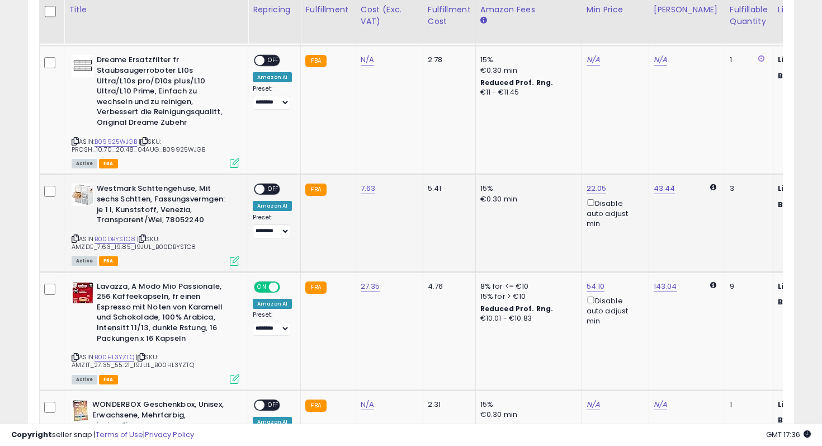 The width and height of the screenshot is (822, 446). I want to click on a: B00DBYSTC8, so click(115, 239).